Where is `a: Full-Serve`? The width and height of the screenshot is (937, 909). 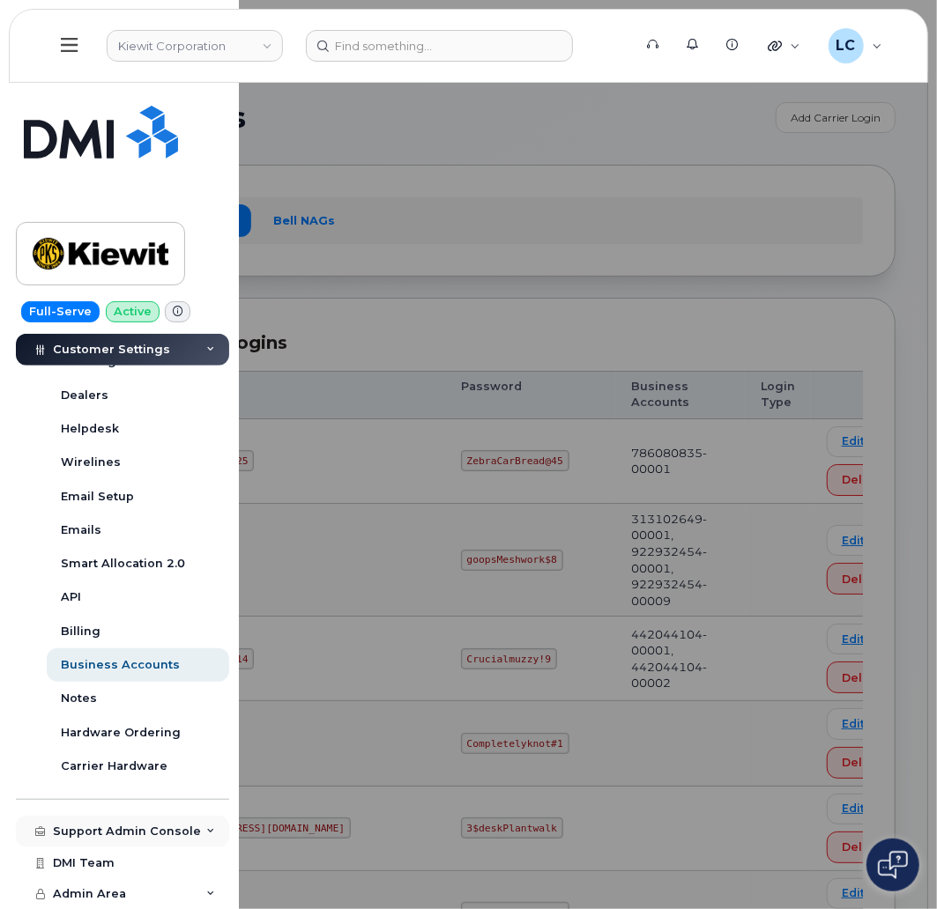
a: Full-Serve is located at coordinates (60, 312).